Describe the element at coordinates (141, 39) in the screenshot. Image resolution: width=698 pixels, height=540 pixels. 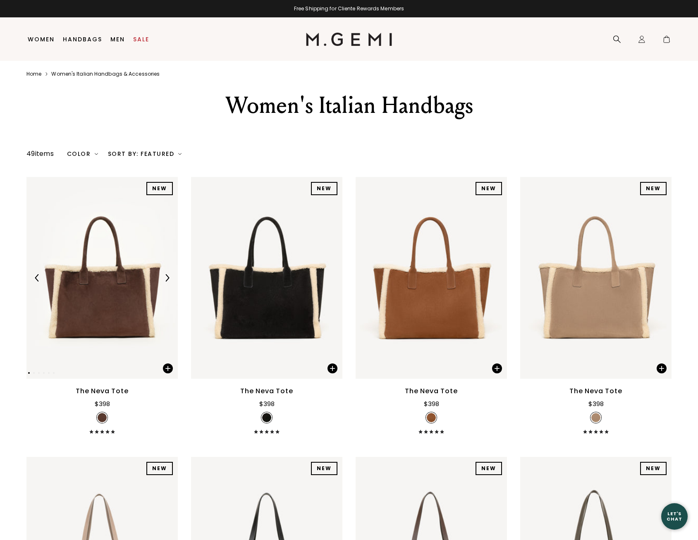
I see `a: Sale` at that location.